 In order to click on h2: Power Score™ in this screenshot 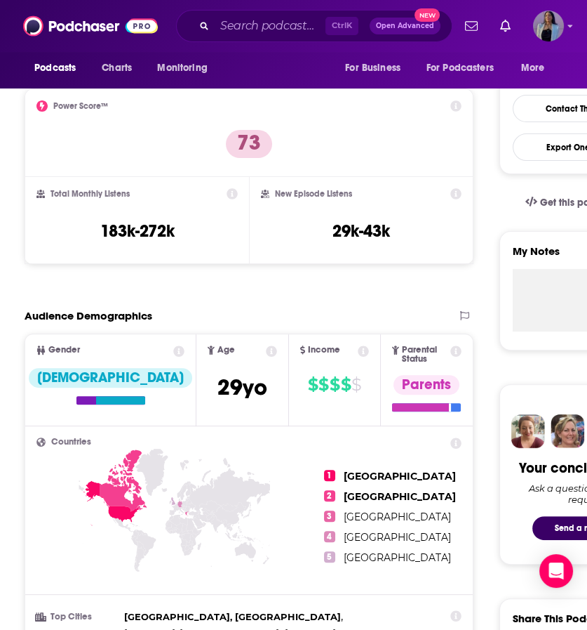, I will do `click(81, 106)`.